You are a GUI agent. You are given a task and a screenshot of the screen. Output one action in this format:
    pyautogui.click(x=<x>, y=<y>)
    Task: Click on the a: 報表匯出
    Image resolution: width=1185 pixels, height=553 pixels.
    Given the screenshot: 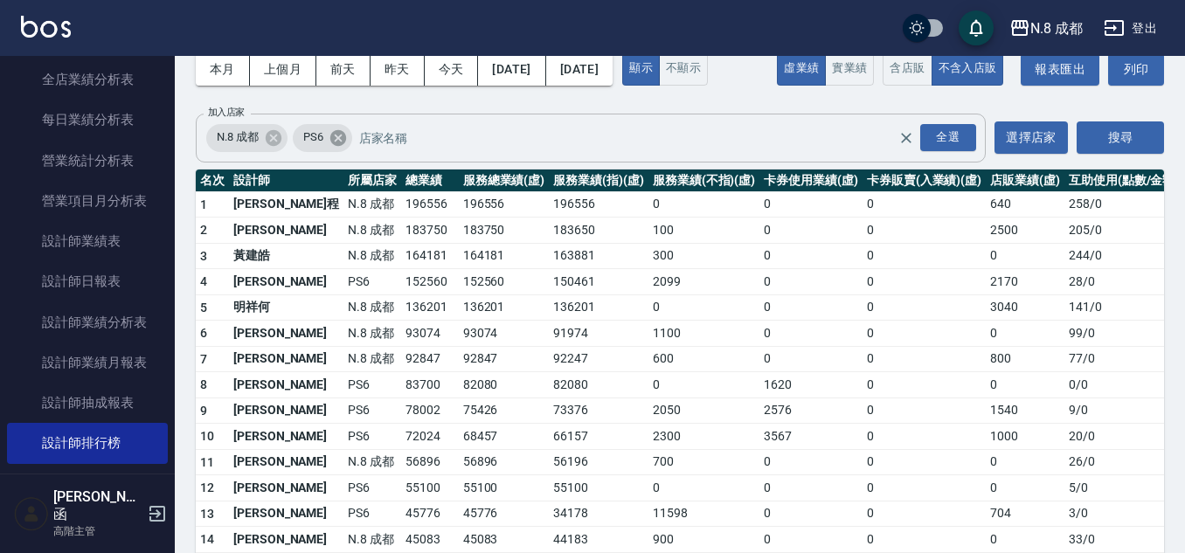 What is the action you would take?
    pyautogui.click(x=1060, y=69)
    